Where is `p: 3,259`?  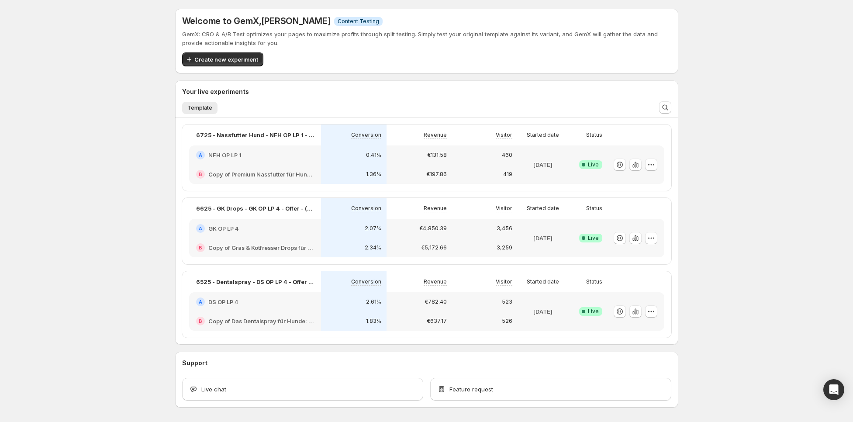
p: 3,259 is located at coordinates (505, 248).